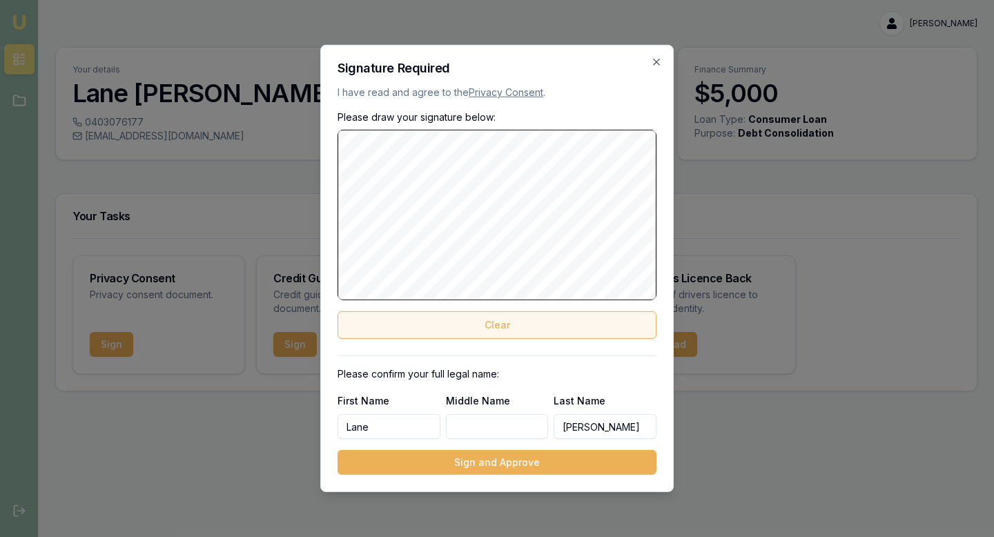  I want to click on label: Last Name, so click(579, 400).